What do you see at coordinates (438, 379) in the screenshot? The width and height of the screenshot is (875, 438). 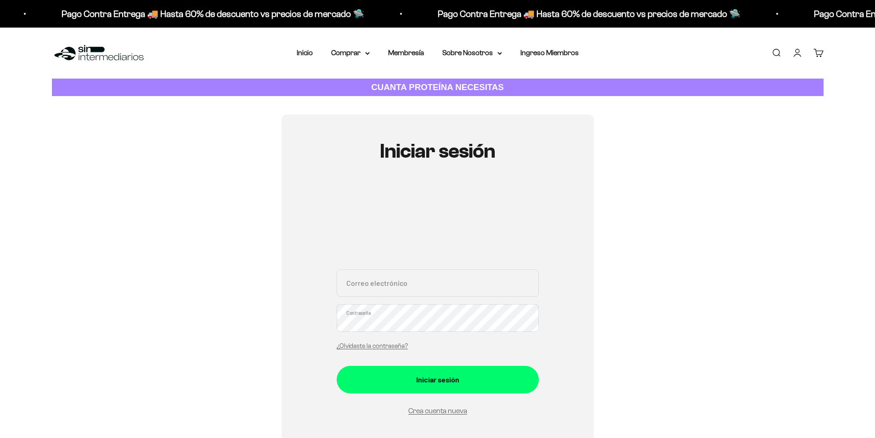 I see `button: Iniciar sesión` at bounding box center [438, 379].